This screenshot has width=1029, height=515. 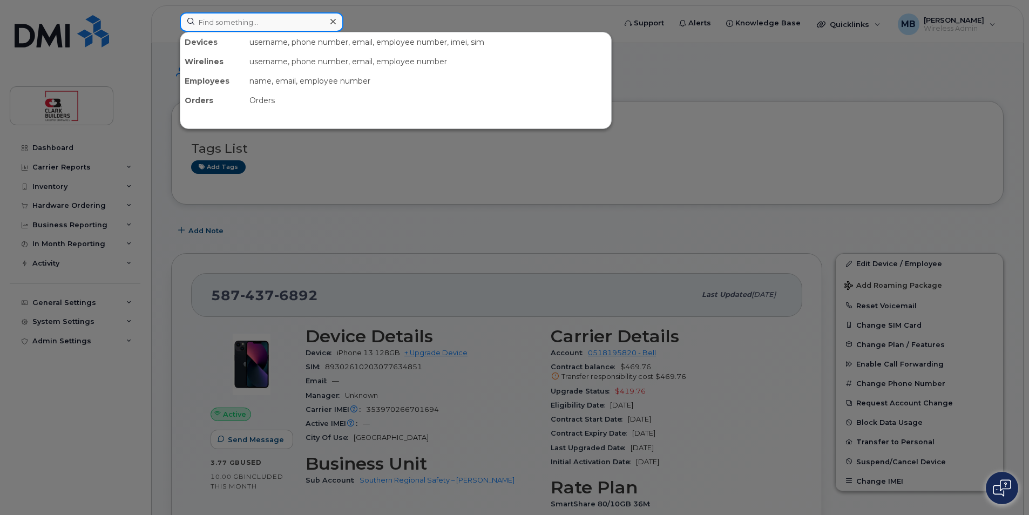 I want to click on div: username, phone number, email, employee number, imei, sim, so click(x=428, y=42).